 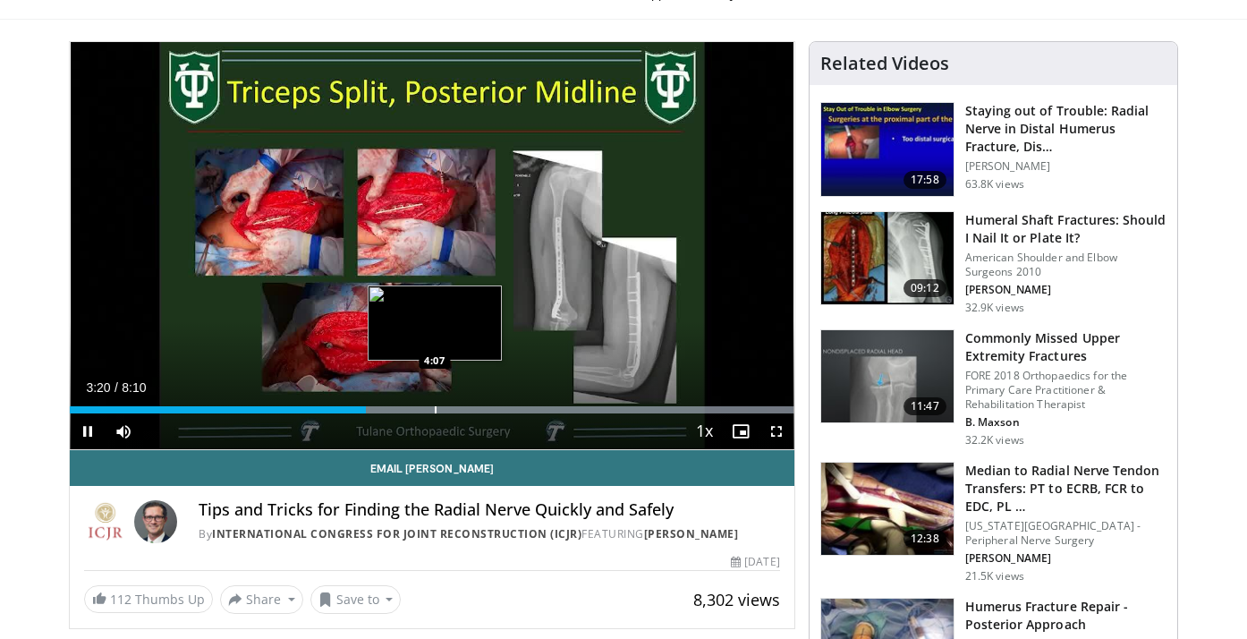 I want to click on button: Share, so click(x=261, y=599).